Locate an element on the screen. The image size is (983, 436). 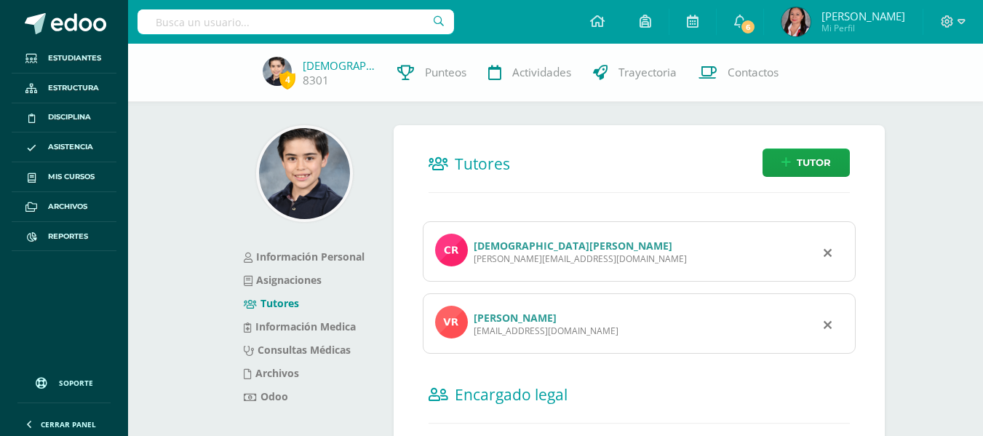
a: Contactos is located at coordinates (738, 73).